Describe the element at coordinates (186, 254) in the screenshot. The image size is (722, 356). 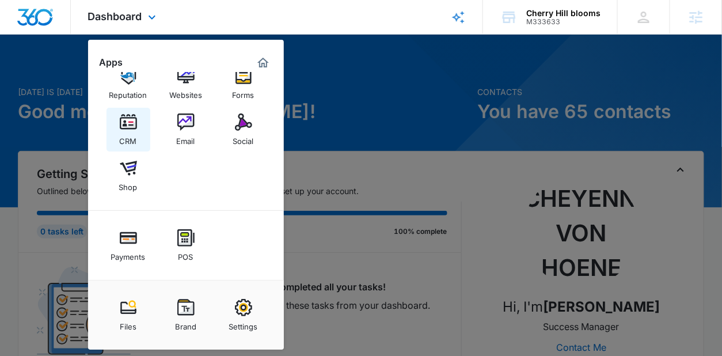
I see `div: POS` at that location.